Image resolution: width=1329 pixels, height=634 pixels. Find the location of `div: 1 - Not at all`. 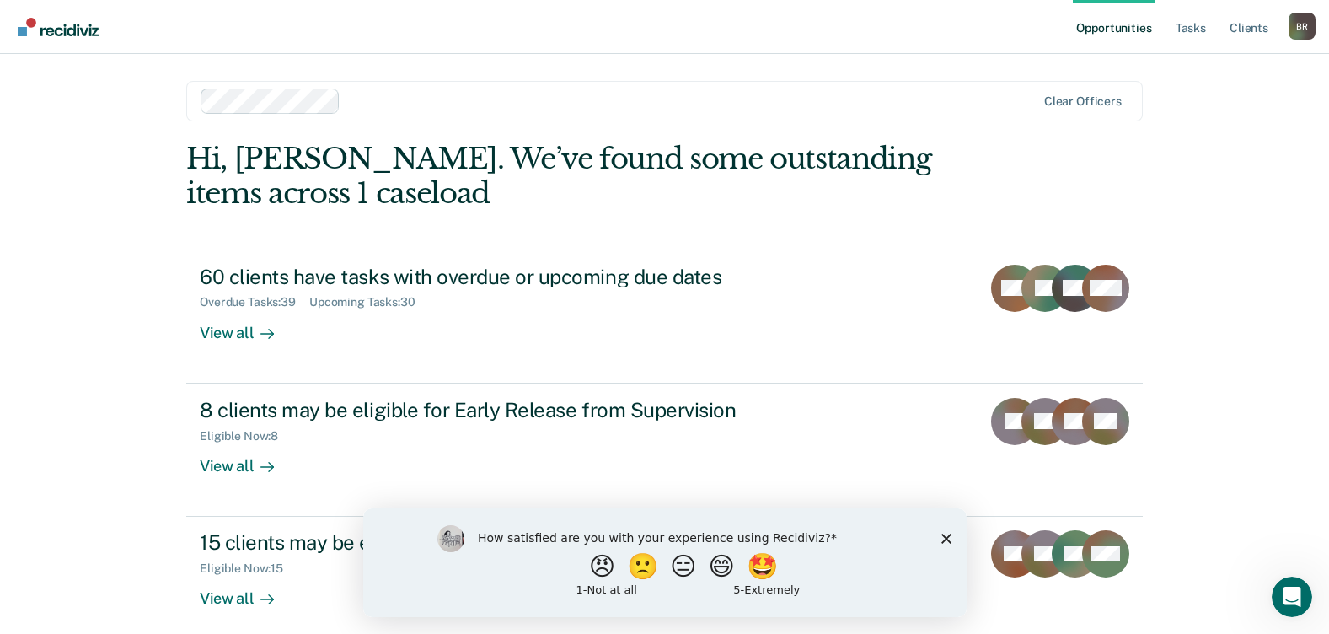

div: 1 - Not at all is located at coordinates (194, 81).